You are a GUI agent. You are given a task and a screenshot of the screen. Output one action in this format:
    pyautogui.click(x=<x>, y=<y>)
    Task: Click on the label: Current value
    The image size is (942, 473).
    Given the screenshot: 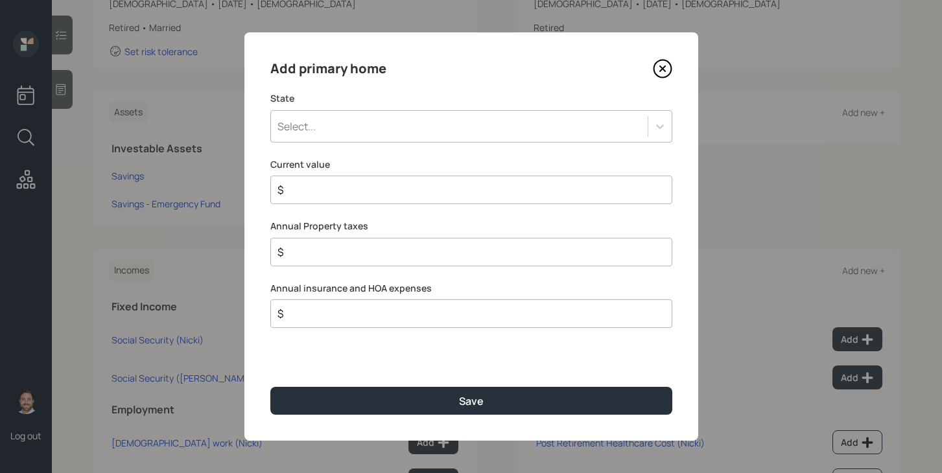 What is the action you would take?
    pyautogui.click(x=471, y=165)
    